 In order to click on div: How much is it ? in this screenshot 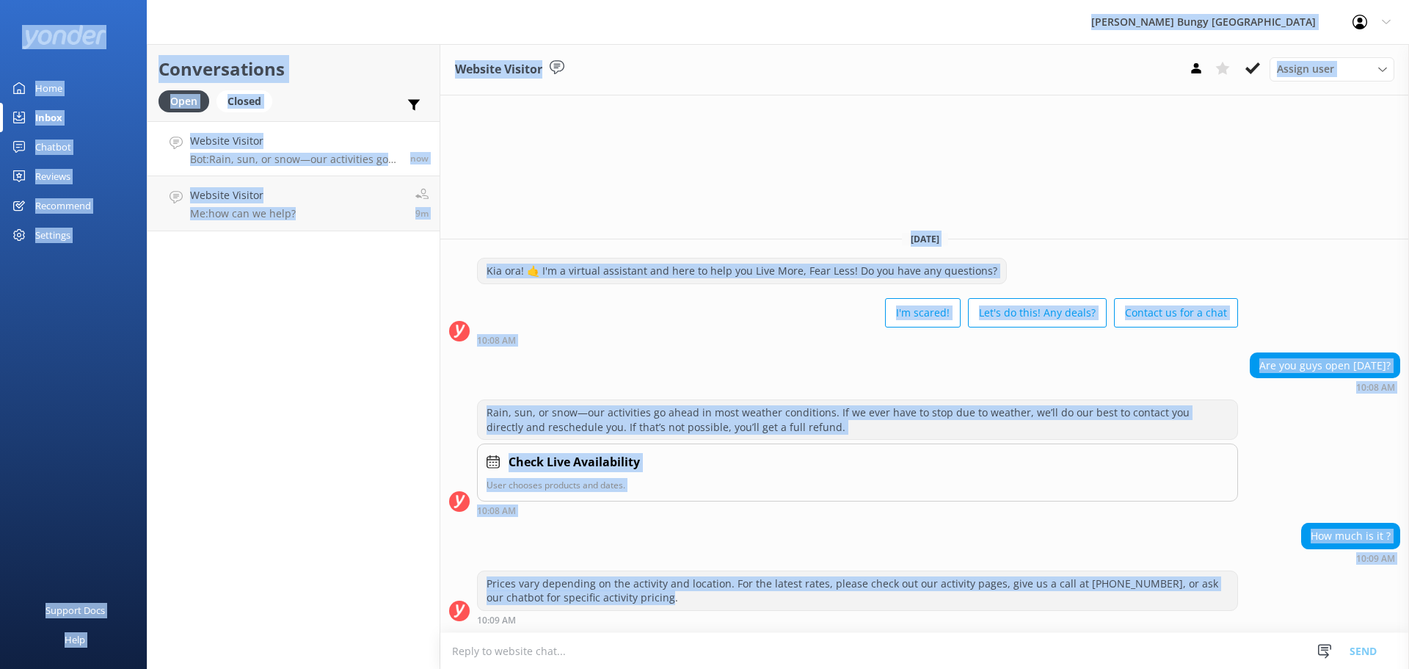, I will do `click(1350, 536)`.